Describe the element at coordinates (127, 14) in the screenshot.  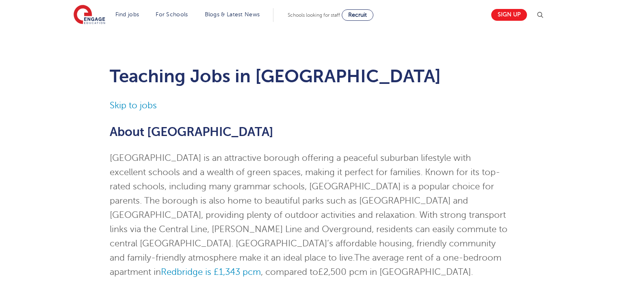
I see `a: Find jobs` at that location.